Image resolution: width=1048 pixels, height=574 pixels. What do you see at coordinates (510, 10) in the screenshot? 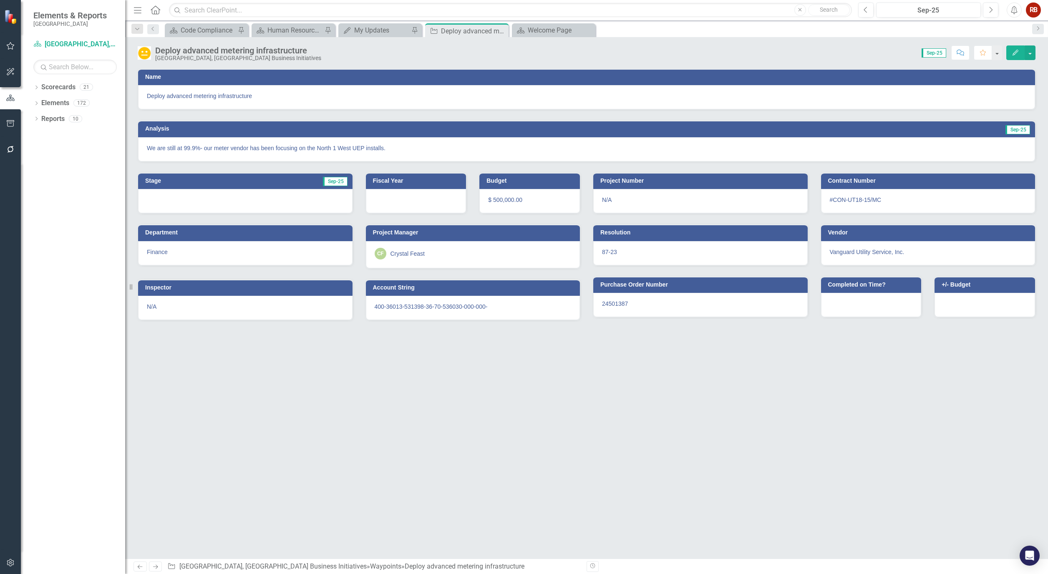
I see `input: Search ClearPoint...` at bounding box center [510, 10].